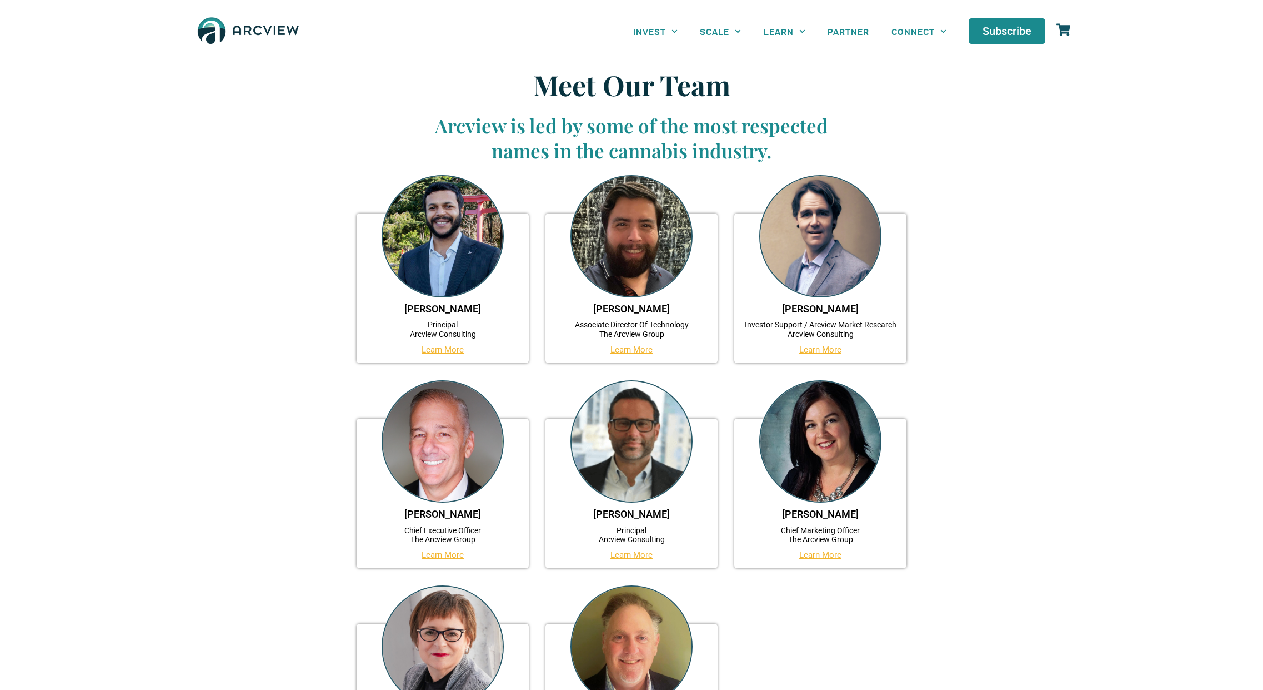  I want to click on span: Subscribe, so click(1007, 31).